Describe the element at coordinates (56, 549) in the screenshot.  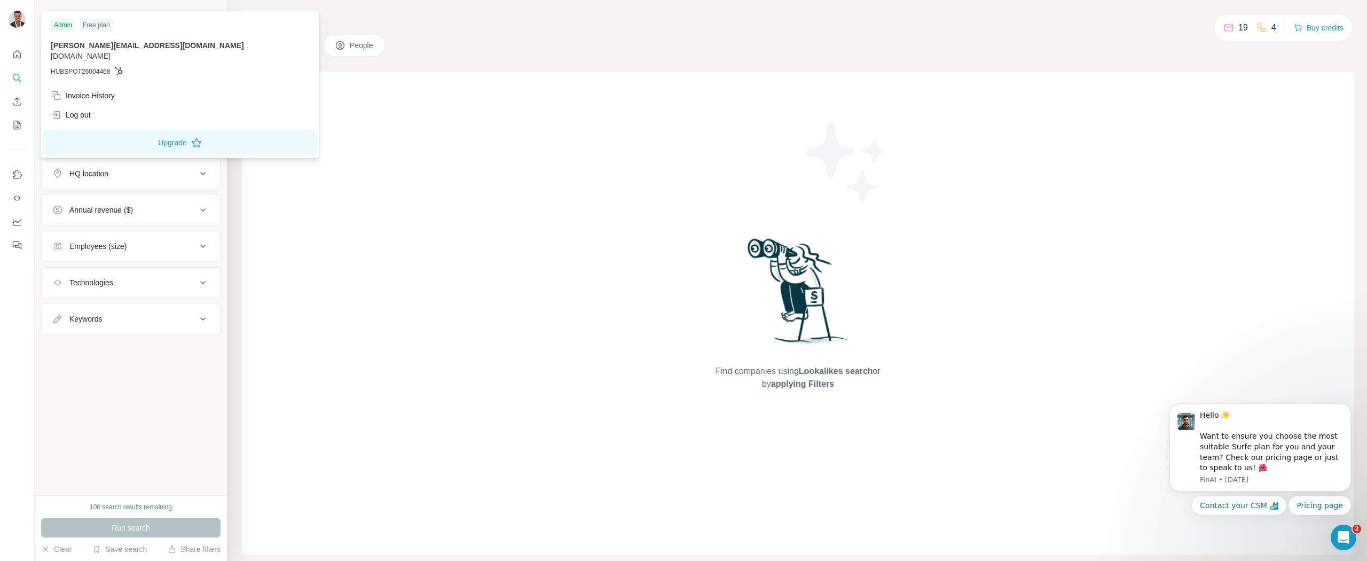
I see `button: Clear` at that location.